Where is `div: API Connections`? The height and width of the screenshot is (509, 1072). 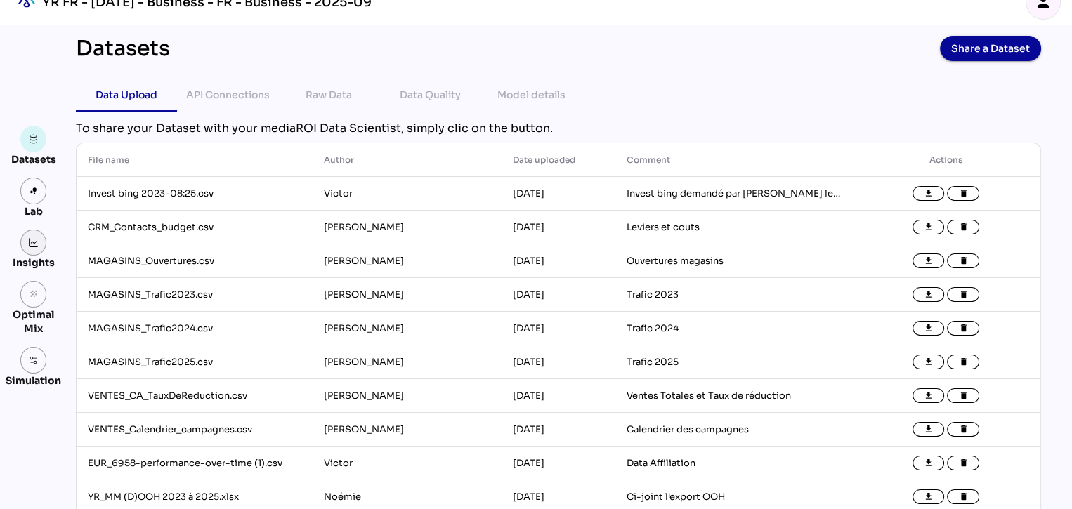
div: API Connections is located at coordinates (228, 95).